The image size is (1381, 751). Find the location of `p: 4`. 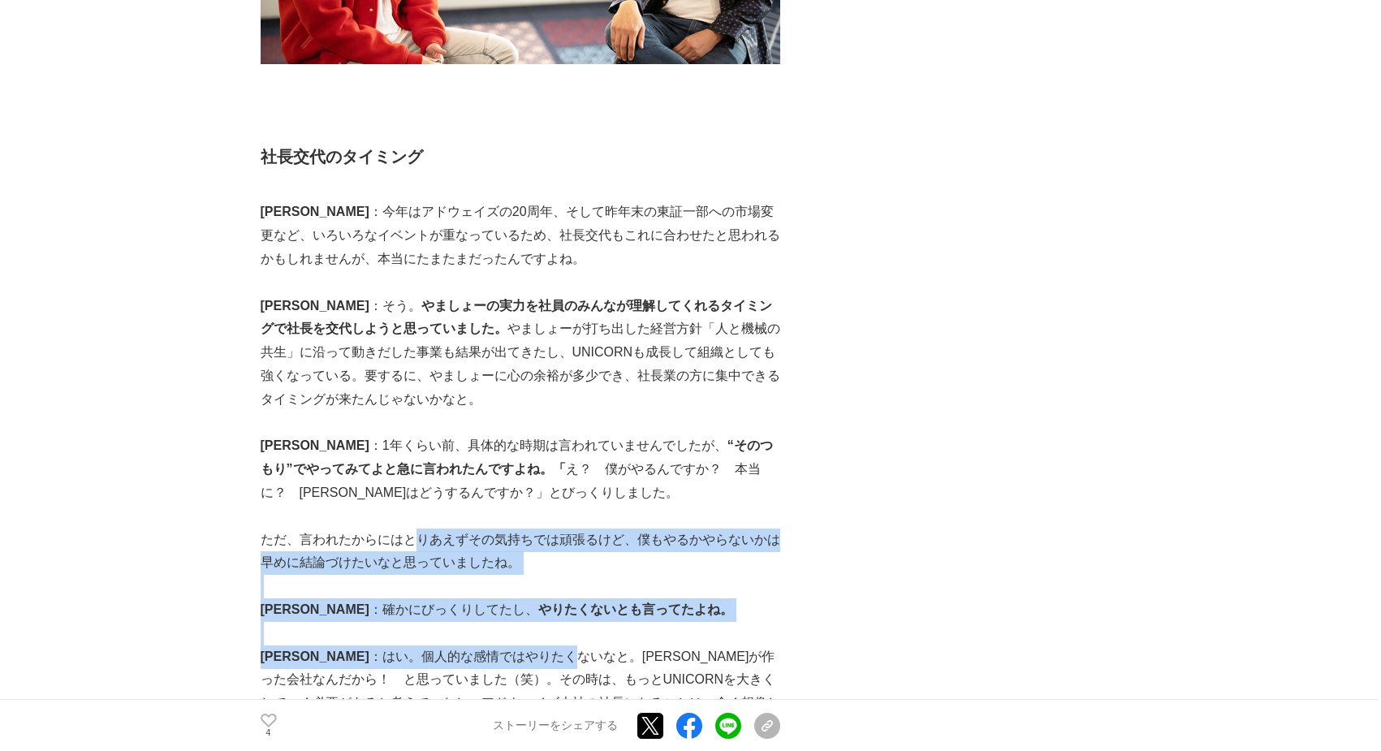

p: 4 is located at coordinates (269, 733).